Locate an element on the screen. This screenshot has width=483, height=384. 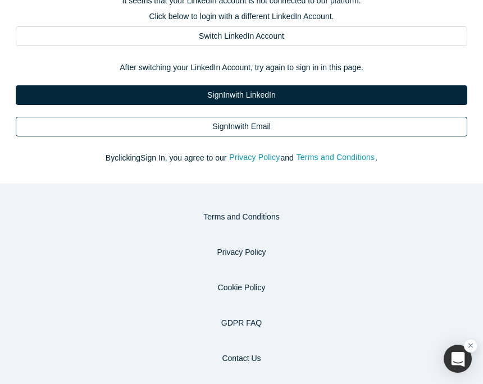
a: SignInwith Email is located at coordinates (241, 126).